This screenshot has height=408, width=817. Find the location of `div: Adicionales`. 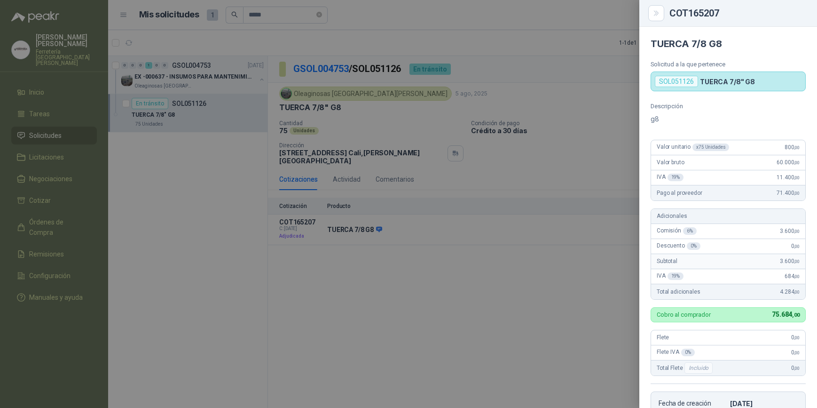

div: Adicionales is located at coordinates (728, 216).